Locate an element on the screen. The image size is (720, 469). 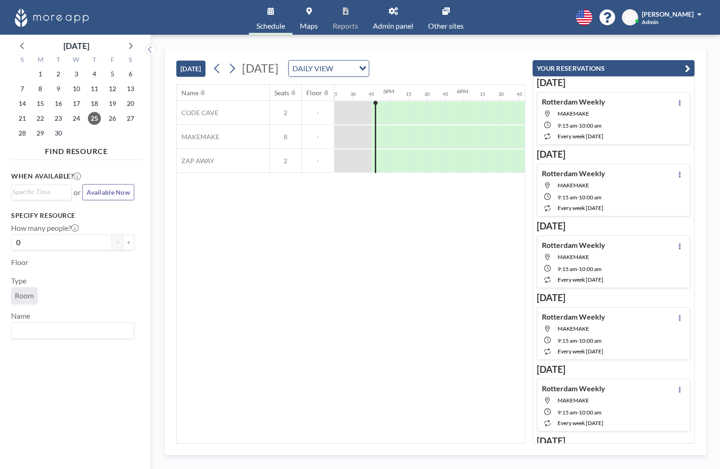
span: Maps is located at coordinates (308, 26).